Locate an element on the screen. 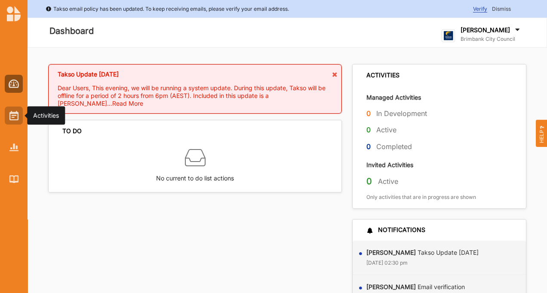 Image resolution: width=547 pixels, height=293 pixels. div: ACTIVITIES is located at coordinates (383, 75).